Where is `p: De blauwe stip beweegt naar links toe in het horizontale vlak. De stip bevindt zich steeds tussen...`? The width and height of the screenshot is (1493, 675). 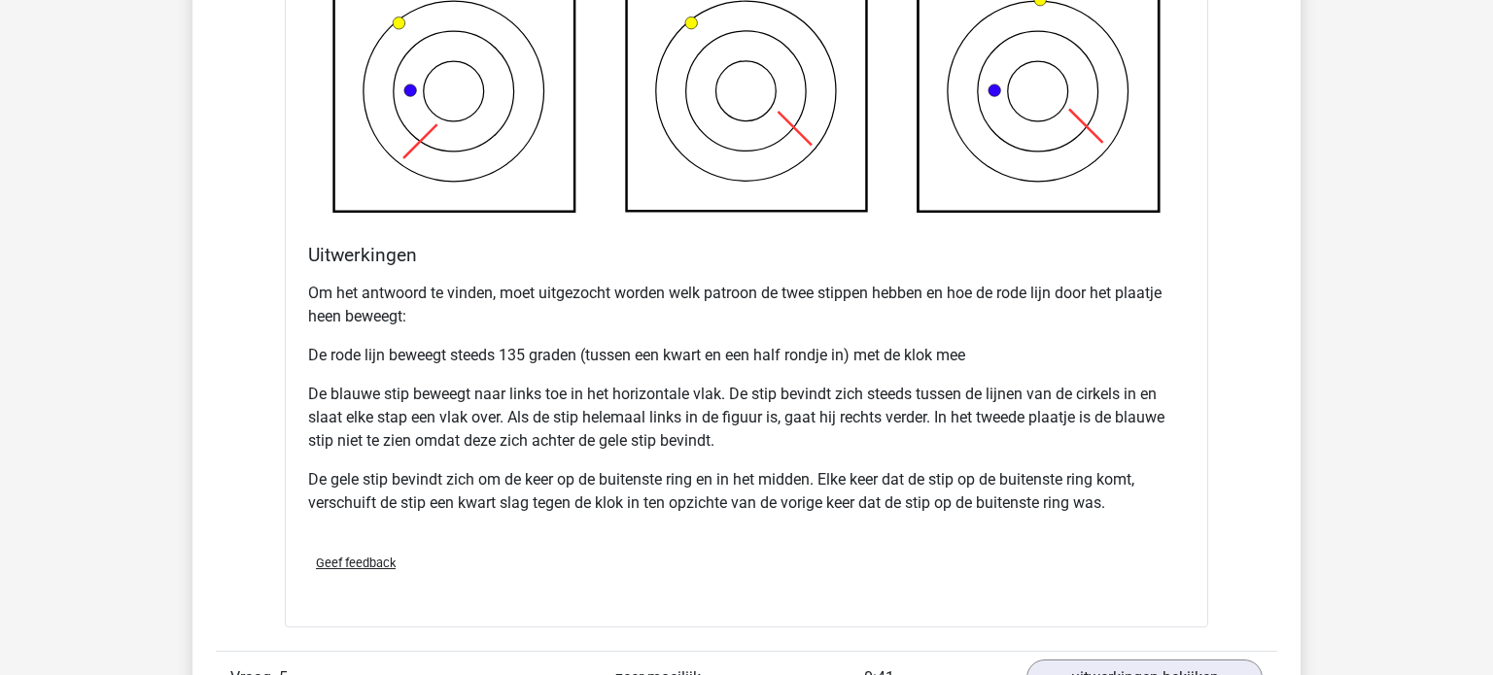 p: De blauwe stip beweegt naar links toe in het horizontale vlak. De stip bevindt zich steeds tussen... is located at coordinates (746, 418).